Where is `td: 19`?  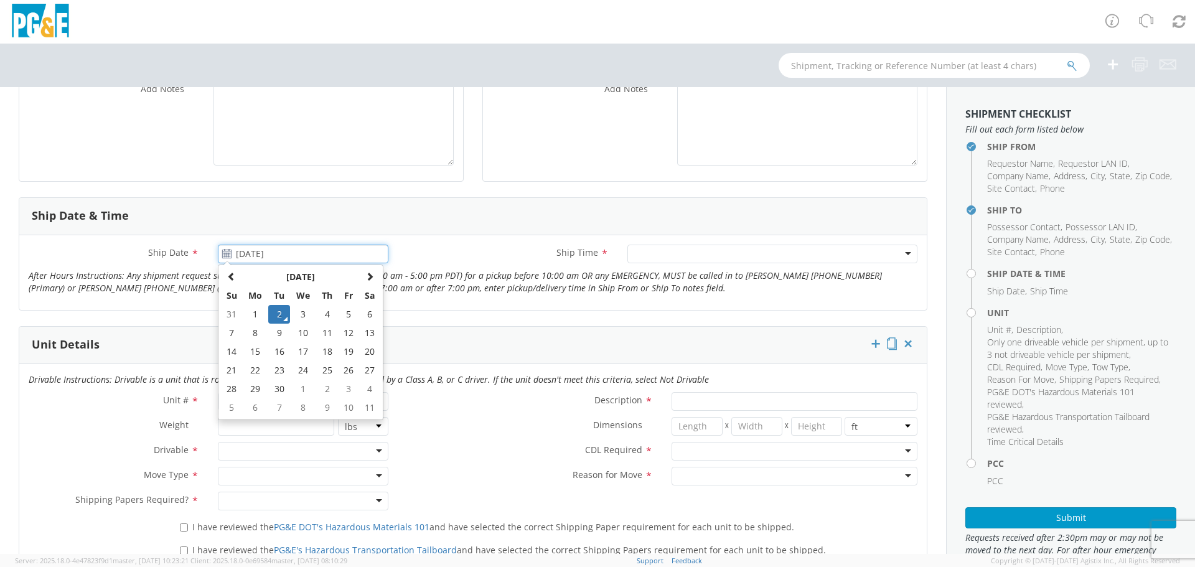 td: 19 is located at coordinates (349, 352).